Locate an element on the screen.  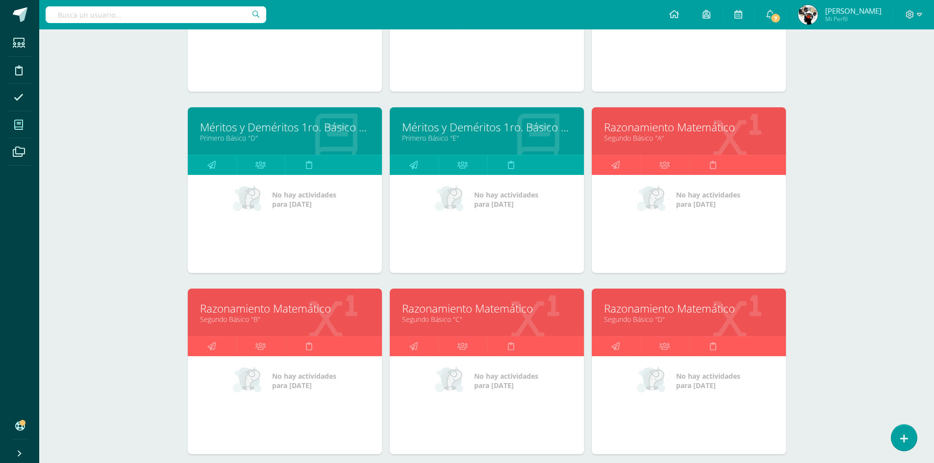
span: Mi Perfil is located at coordinates (853, 19).